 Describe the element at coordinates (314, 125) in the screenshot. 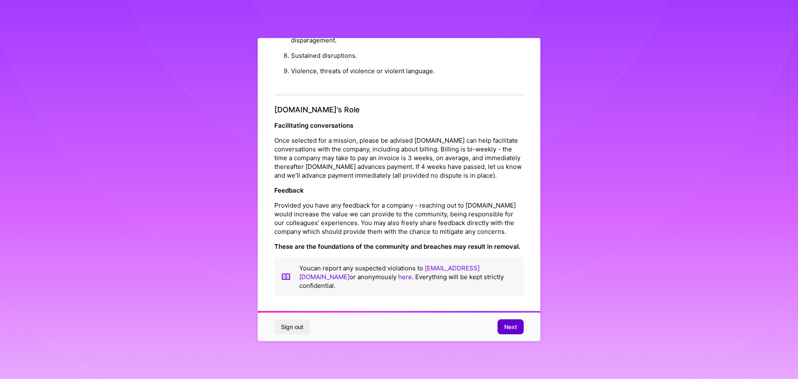

I see `strong: Facilitating conversations` at that location.